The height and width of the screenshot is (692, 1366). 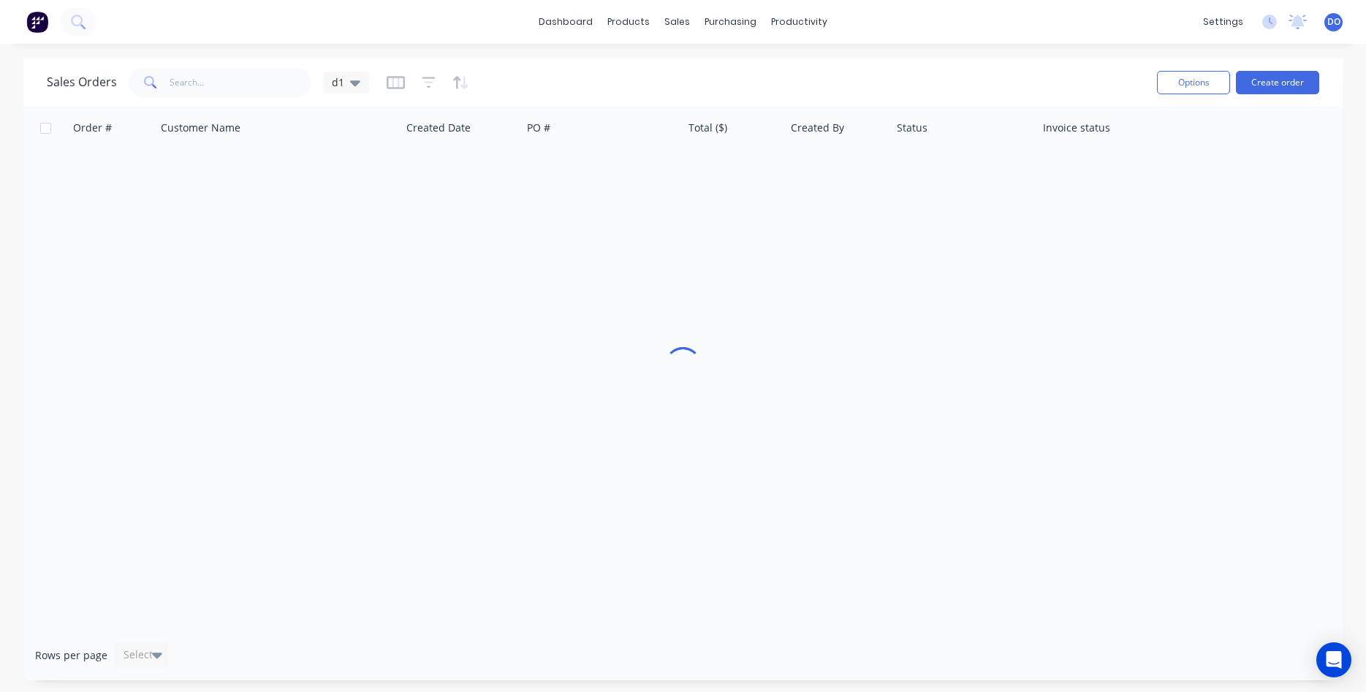 I want to click on div: products, so click(x=629, y=22).